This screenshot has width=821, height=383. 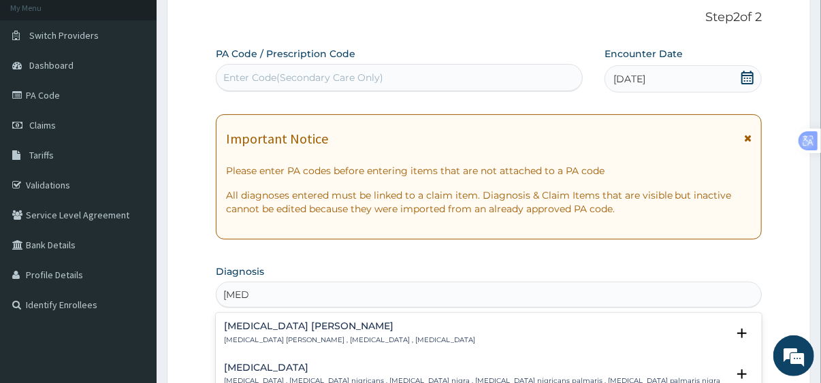 I want to click on span: Tariffs, so click(x=42, y=155).